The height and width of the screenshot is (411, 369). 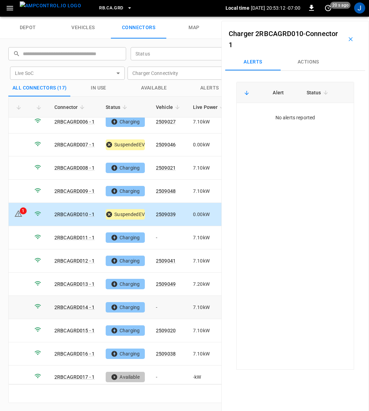 I want to click on a: 2509046, so click(x=166, y=145).